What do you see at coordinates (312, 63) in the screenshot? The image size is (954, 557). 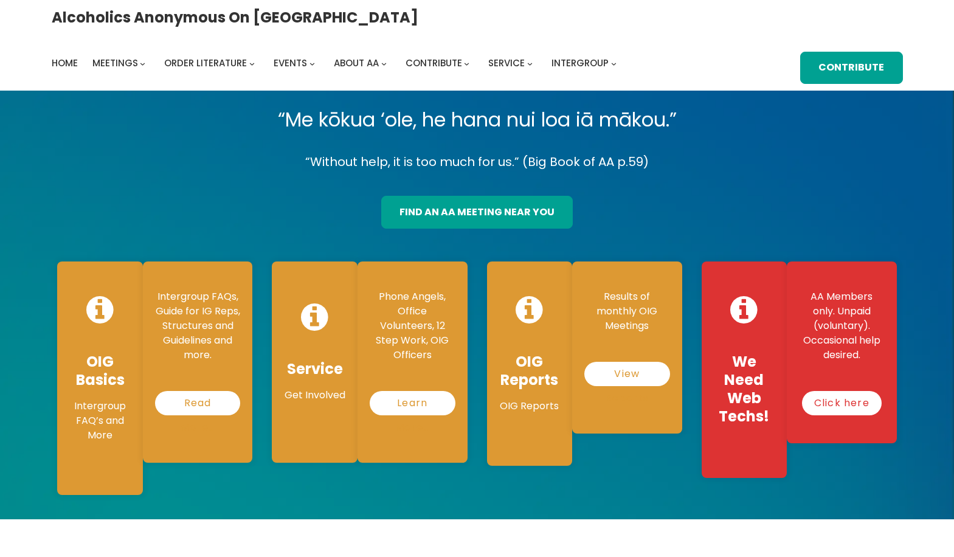 I see `button: Events submenu` at bounding box center [312, 63].